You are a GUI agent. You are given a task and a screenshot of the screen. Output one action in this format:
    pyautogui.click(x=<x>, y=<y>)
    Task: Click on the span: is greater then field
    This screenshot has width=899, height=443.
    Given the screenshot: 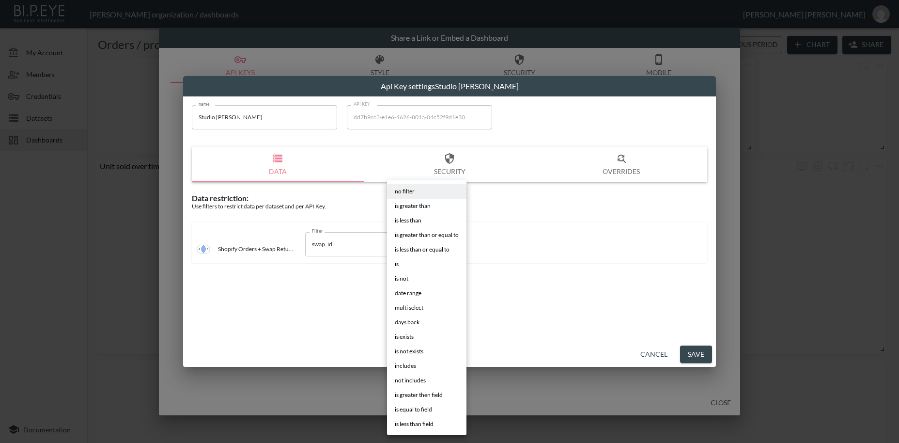 What is the action you would take?
    pyautogui.click(x=419, y=395)
    